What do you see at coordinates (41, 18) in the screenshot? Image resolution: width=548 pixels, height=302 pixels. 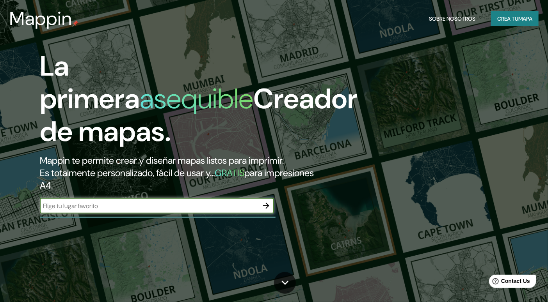 I see `font: Mappin` at bounding box center [41, 18].